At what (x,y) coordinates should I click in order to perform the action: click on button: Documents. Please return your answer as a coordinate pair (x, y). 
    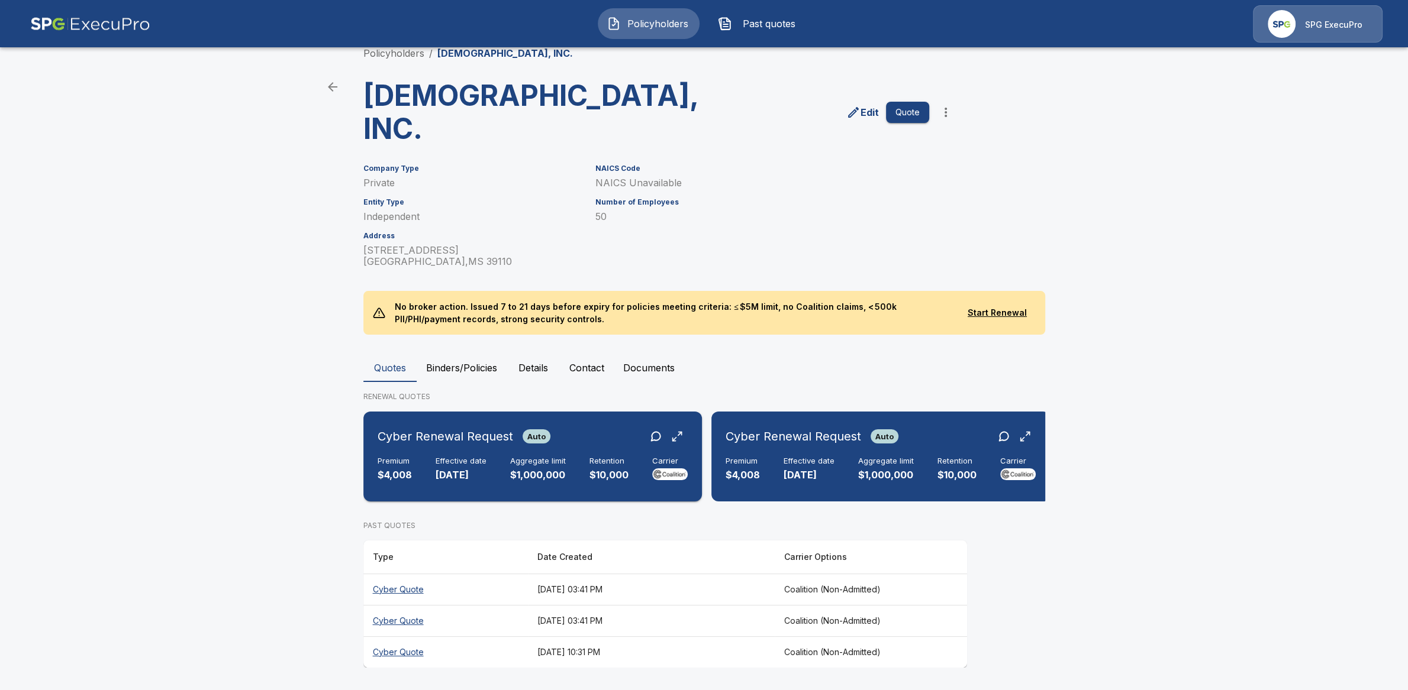
    Looking at the image, I should click on (648, 368).